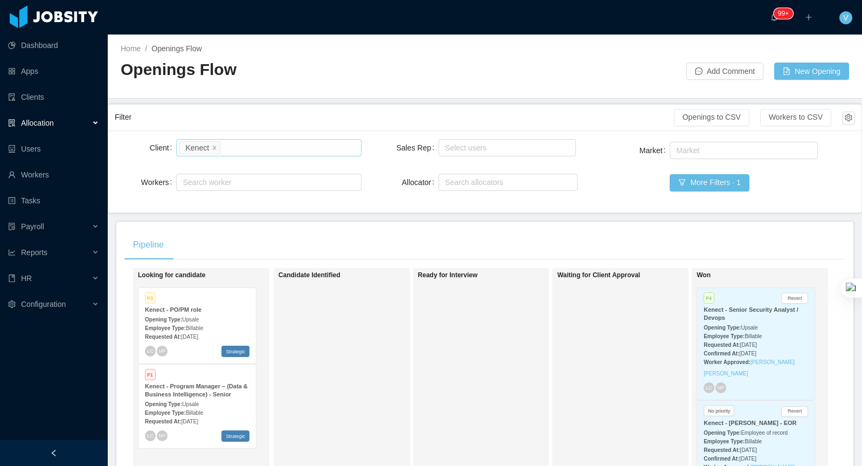  Describe the element at coordinates (225, 148) in the screenshot. I see `input: Client` at that location.